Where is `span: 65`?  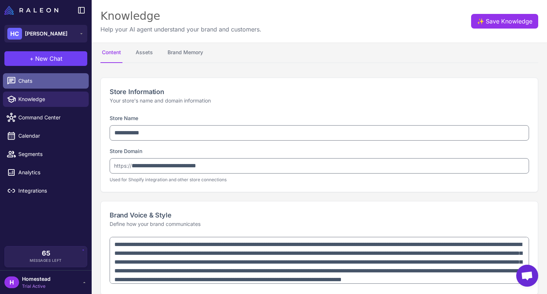 span: 65 is located at coordinates (46, 253).